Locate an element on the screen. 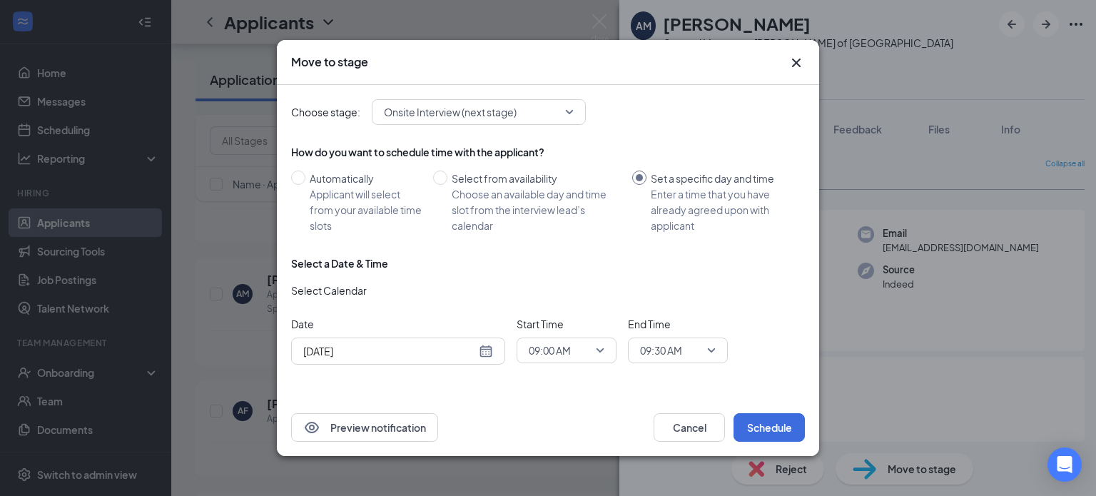 This screenshot has width=1096, height=496. div: Set a specific day and time is located at coordinates (722, 178).